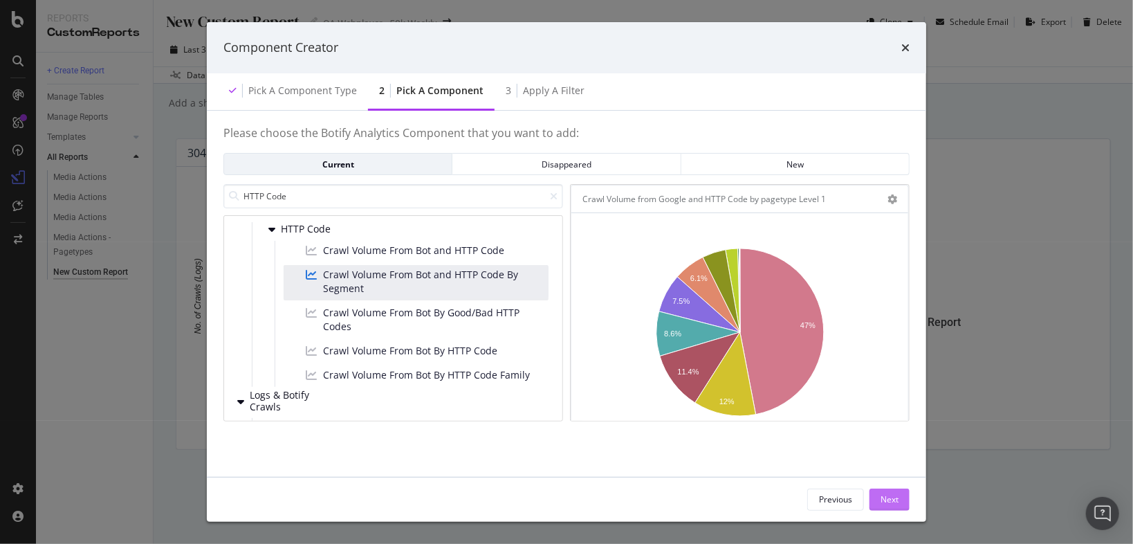  Describe the element at coordinates (890, 500) in the screenshot. I see `button: Next` at that location.